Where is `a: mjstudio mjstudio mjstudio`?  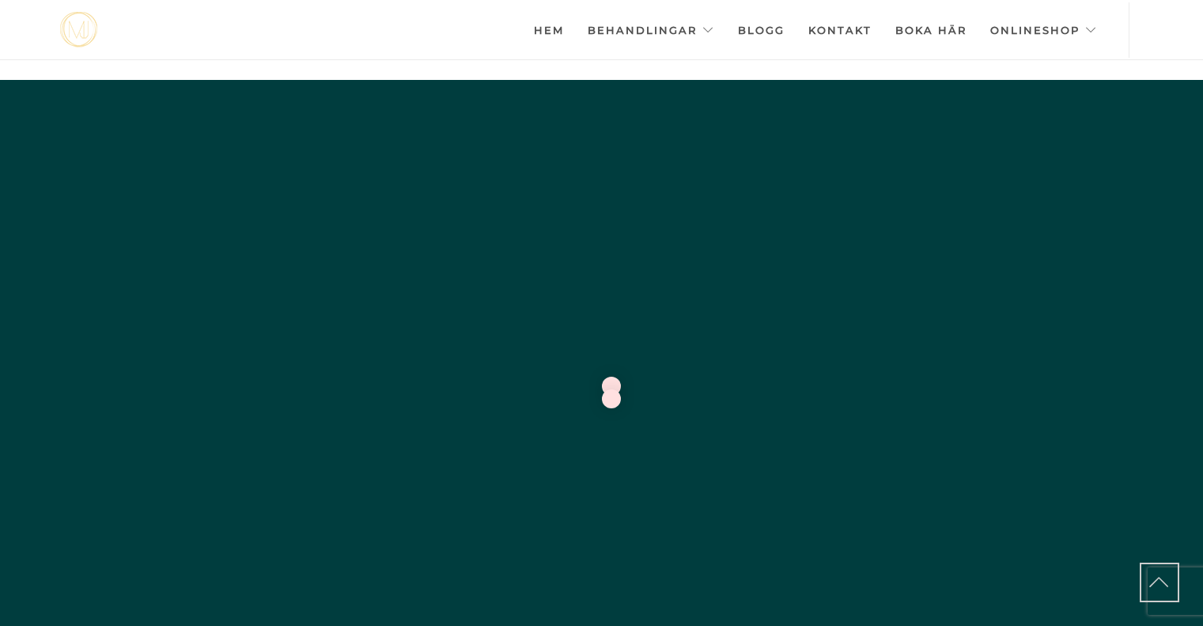 a: mjstudio mjstudio mjstudio is located at coordinates (78, 29).